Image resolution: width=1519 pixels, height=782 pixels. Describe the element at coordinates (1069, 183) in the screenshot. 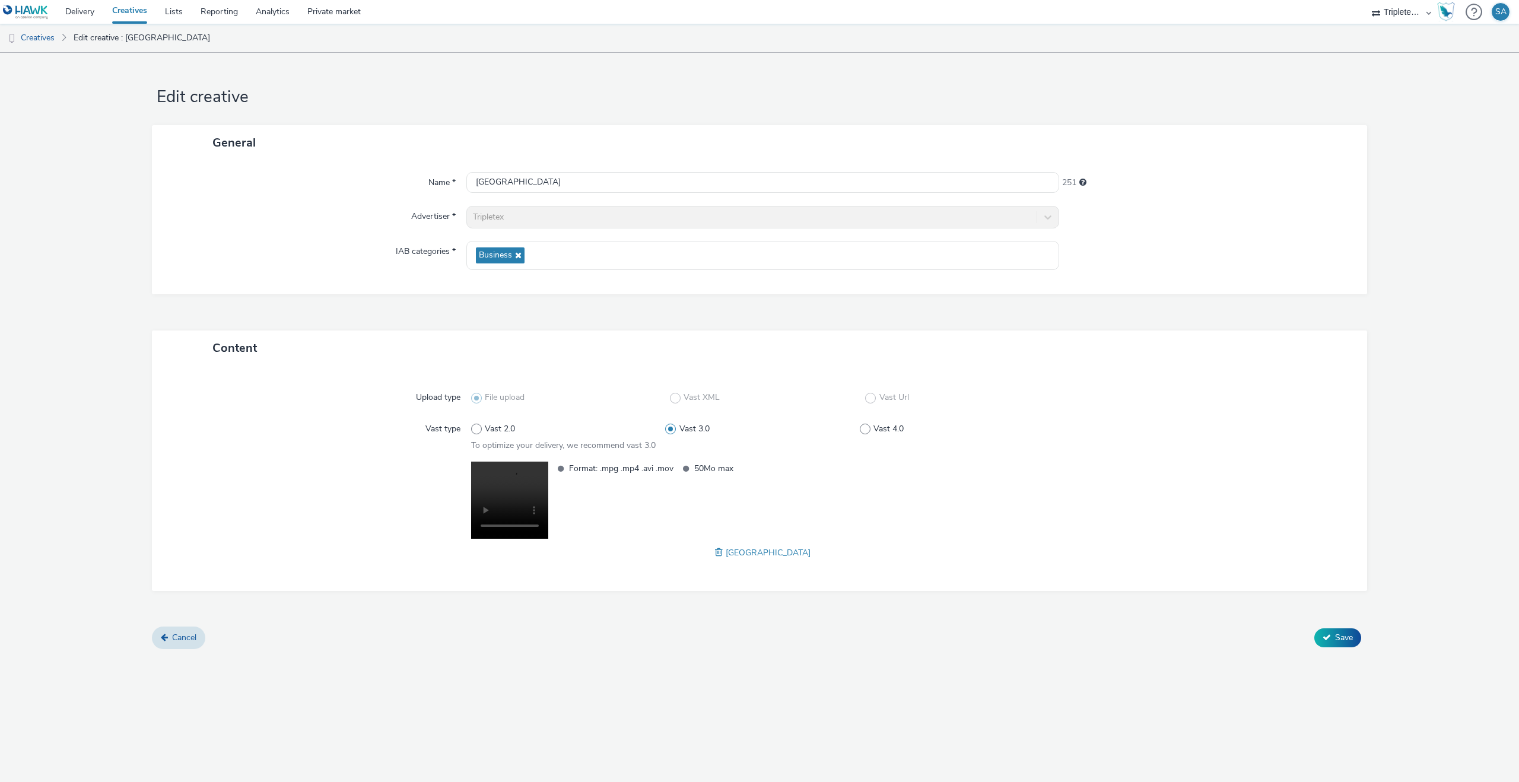

I see `span: 251` at that location.